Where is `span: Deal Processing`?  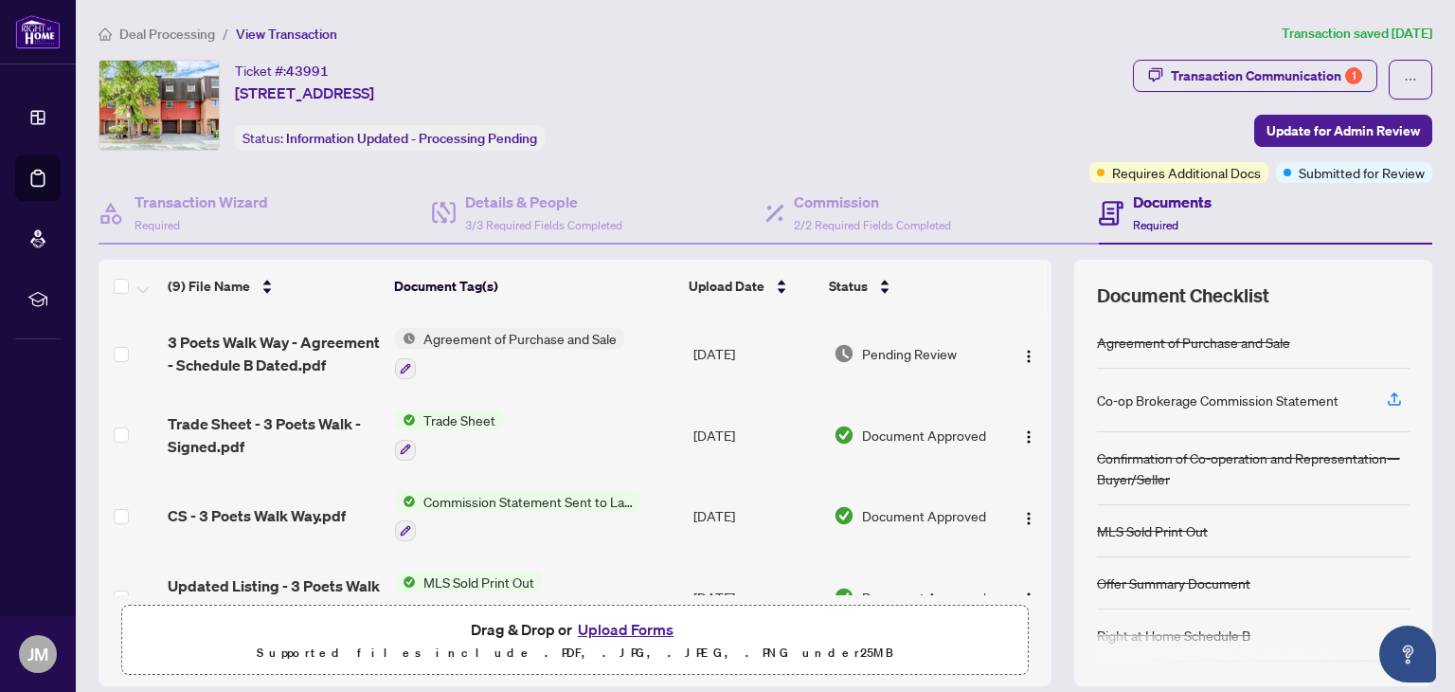
span: Deal Processing is located at coordinates (167, 34).